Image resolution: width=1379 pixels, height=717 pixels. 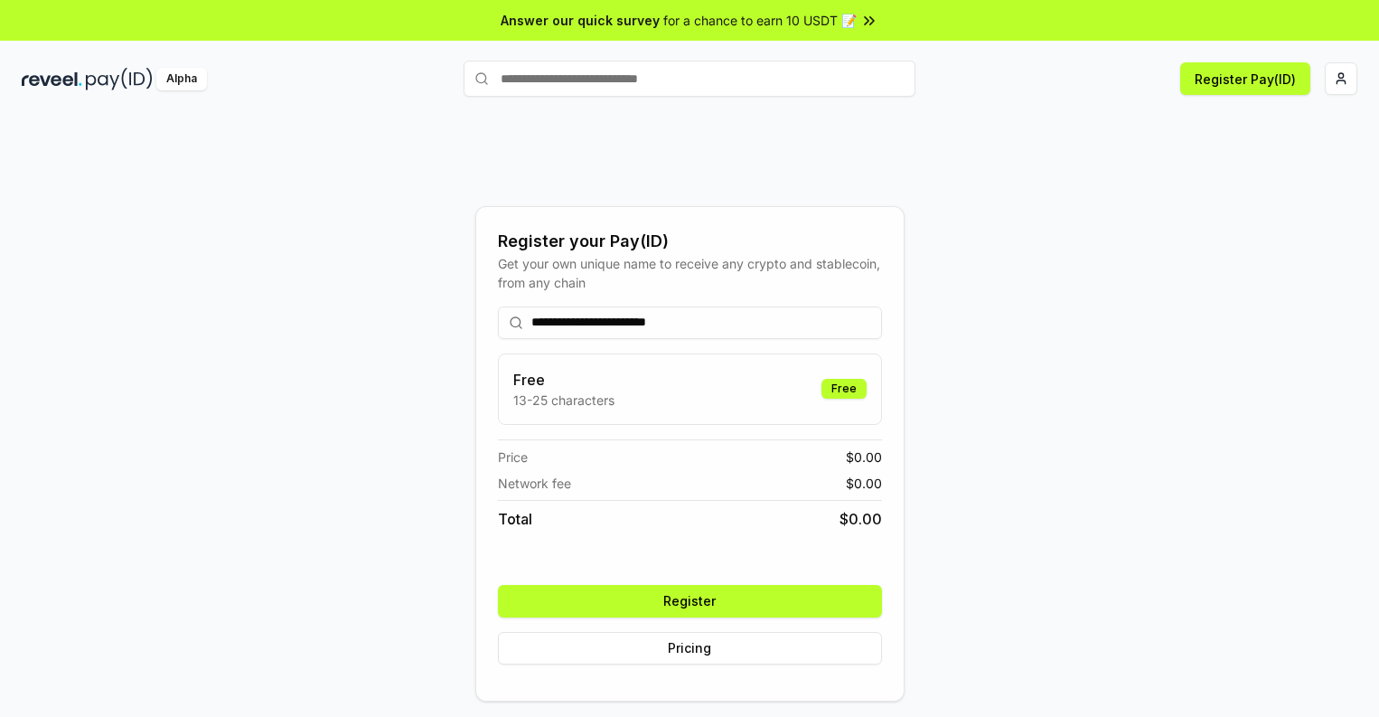 I want to click on button: Pricing, so click(x=690, y=648).